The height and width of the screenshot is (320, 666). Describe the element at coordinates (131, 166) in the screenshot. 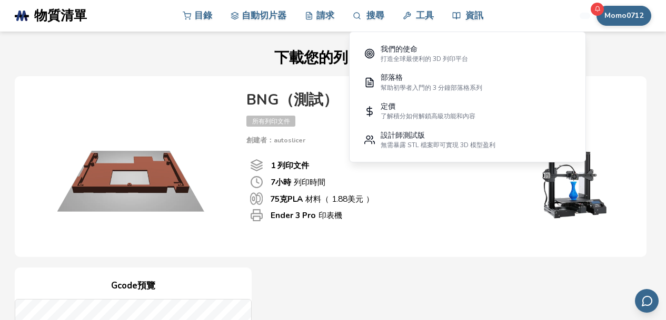

I see `img: 產品` at that location.